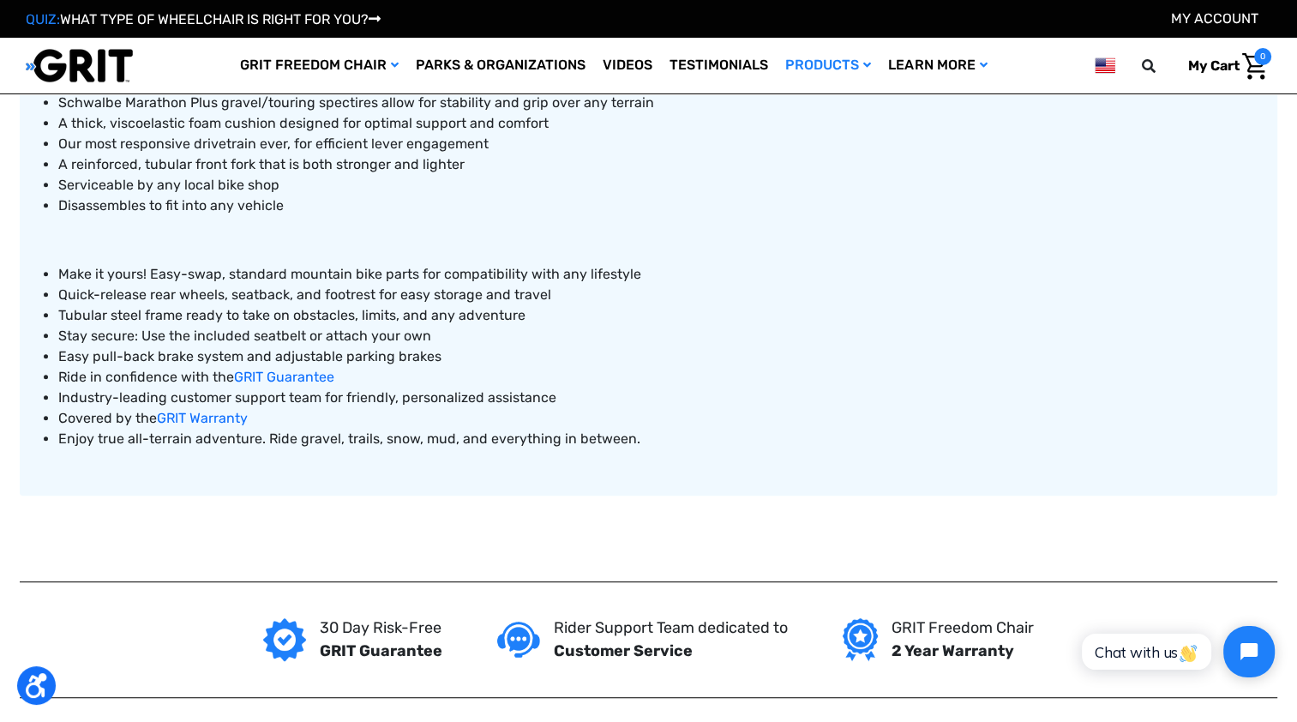  I want to click on a: Parks & Organizations, so click(501, 65).